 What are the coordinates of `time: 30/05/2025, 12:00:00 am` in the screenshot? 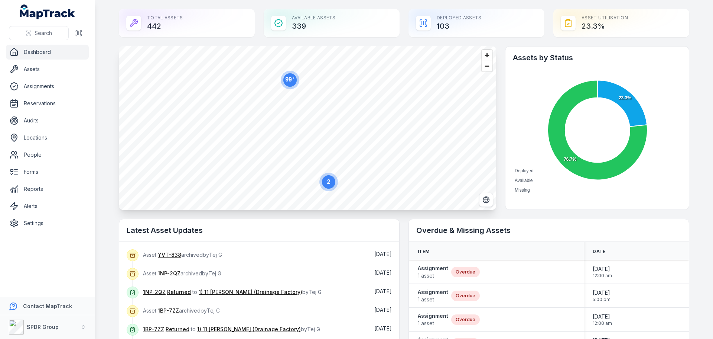 It's located at (603, 272).